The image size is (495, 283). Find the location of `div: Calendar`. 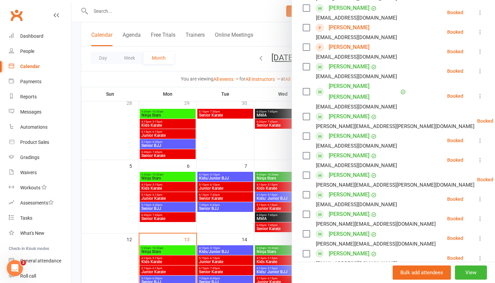

div: Calendar is located at coordinates (30, 66).